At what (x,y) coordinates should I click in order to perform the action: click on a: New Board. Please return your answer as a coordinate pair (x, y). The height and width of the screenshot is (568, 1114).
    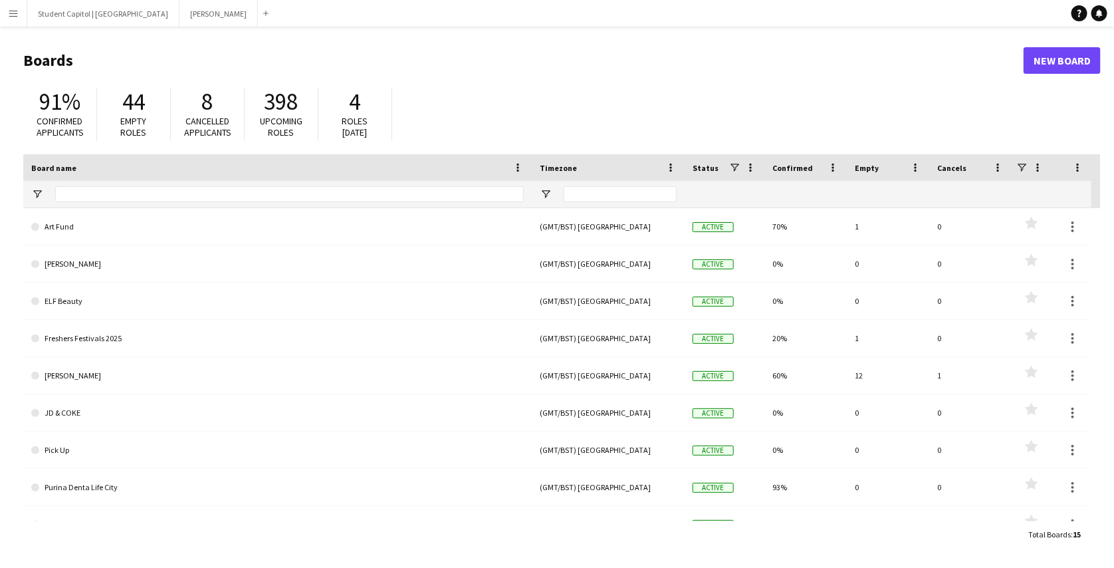
    Looking at the image, I should click on (1062, 61).